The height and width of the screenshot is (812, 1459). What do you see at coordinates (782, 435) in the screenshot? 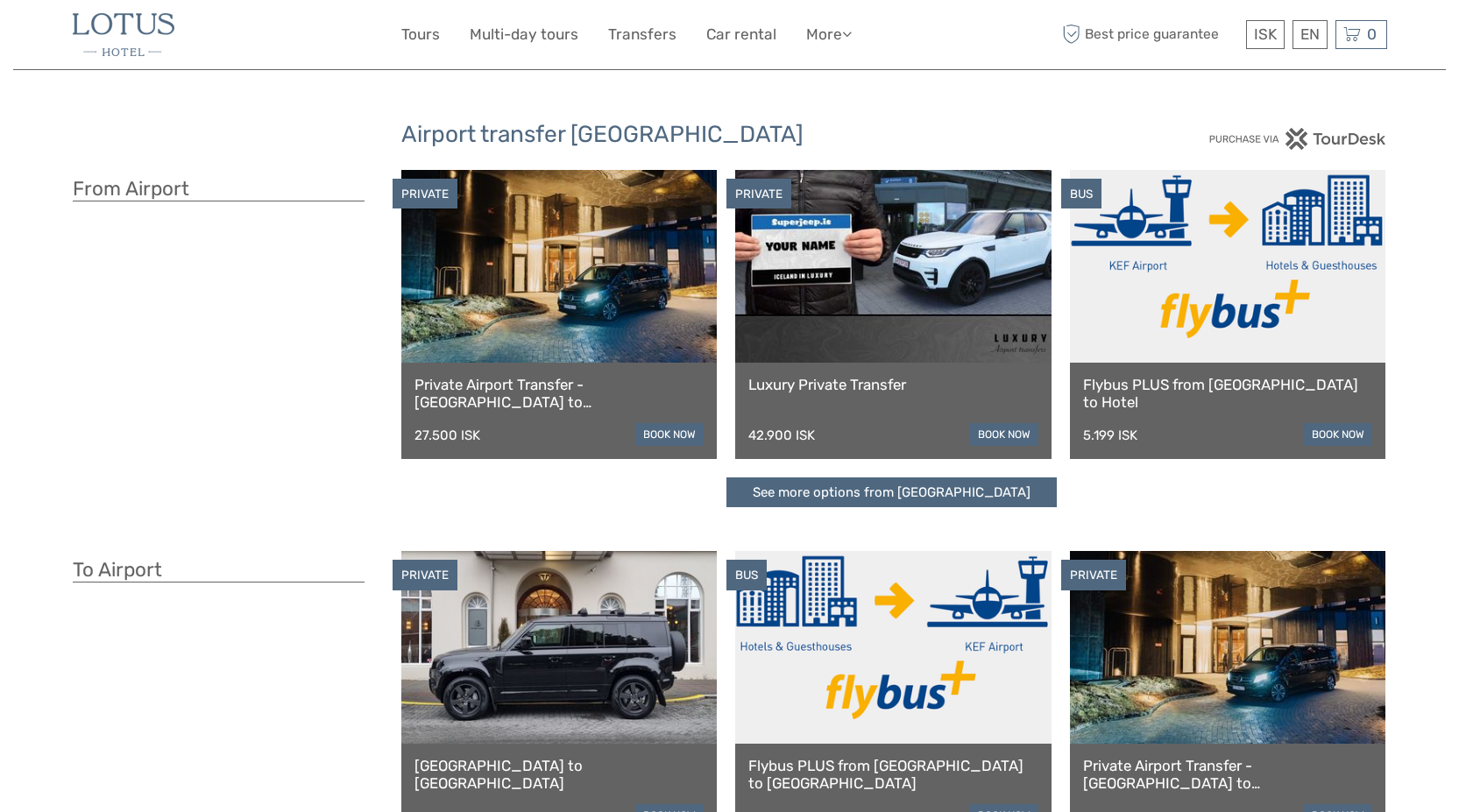
I see `div: 42.900 ISK` at bounding box center [782, 435].